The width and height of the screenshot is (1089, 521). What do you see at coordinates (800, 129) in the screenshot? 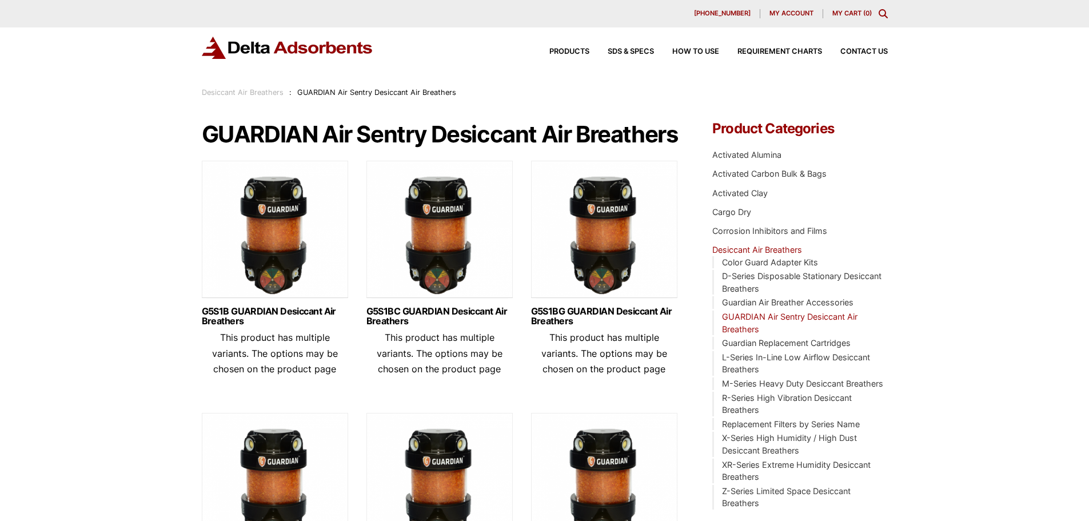
I see `h4: Product Categories` at bounding box center [800, 129].